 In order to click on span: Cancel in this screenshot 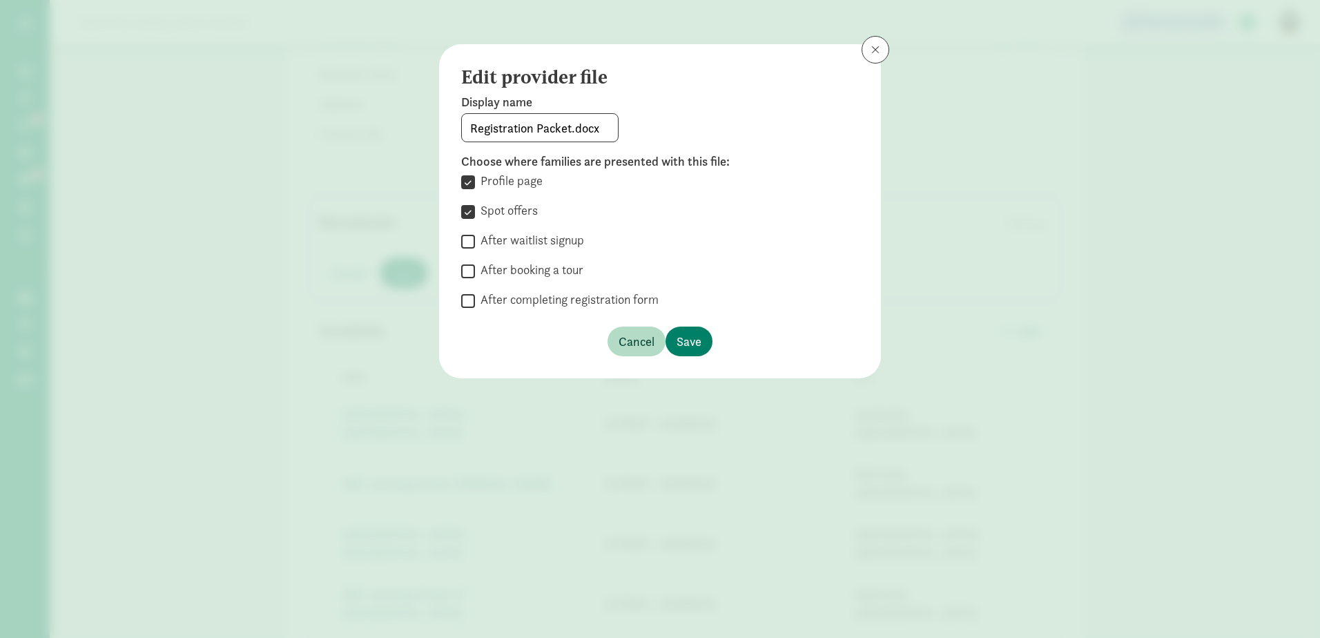, I will do `click(636, 341)`.